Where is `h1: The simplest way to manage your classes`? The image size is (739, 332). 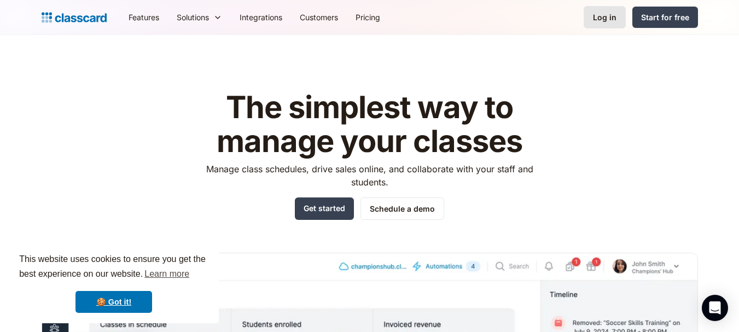
h1: The simplest way to manage your classes is located at coordinates (369, 124).